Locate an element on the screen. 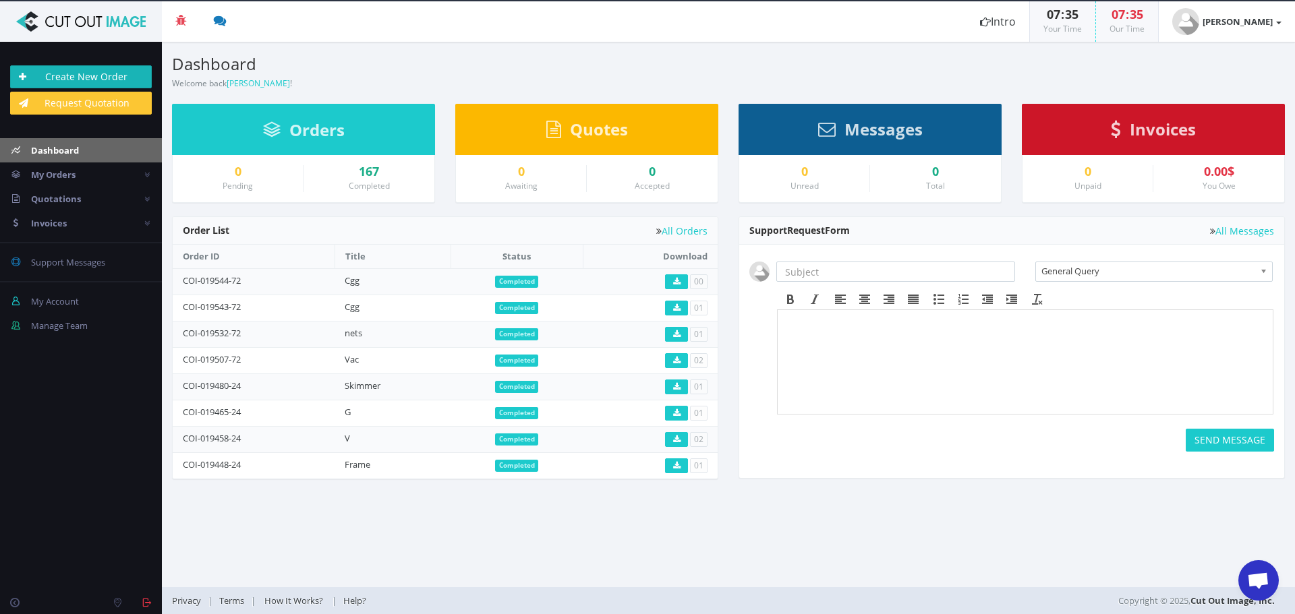 This screenshot has width=1295, height=614. div: Justify is located at coordinates (913, 299).